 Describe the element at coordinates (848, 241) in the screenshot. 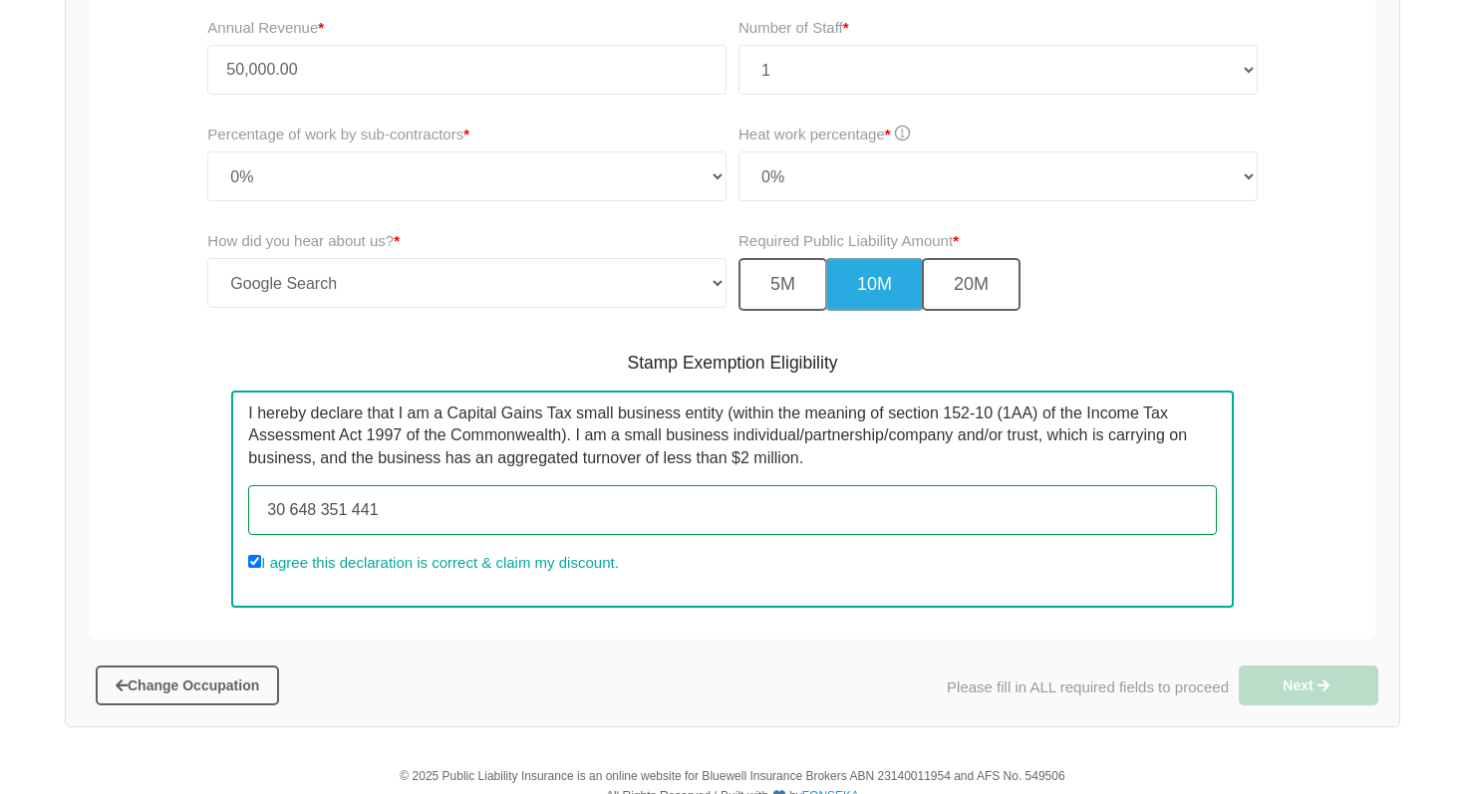

I see `label: Required Public Liability Amount` at that location.